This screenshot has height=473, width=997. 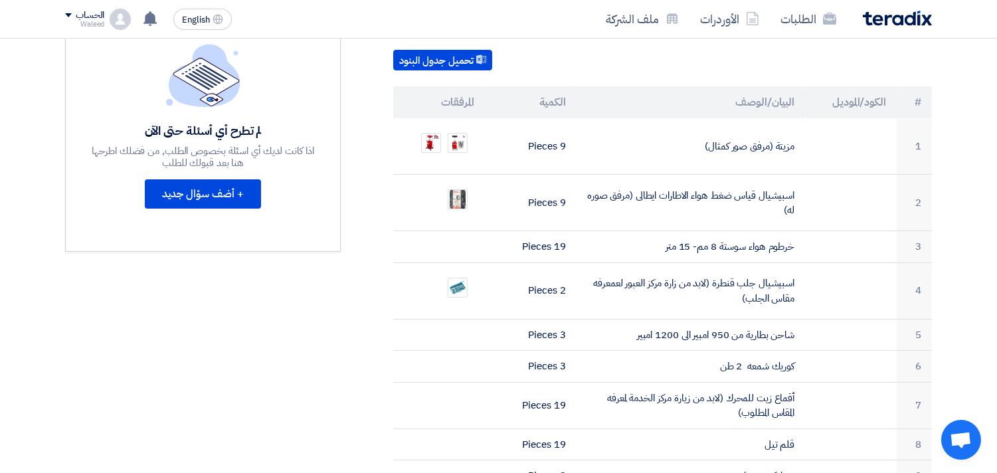 What do you see at coordinates (914, 203) in the screenshot?
I see `td: 2` at bounding box center [914, 203].